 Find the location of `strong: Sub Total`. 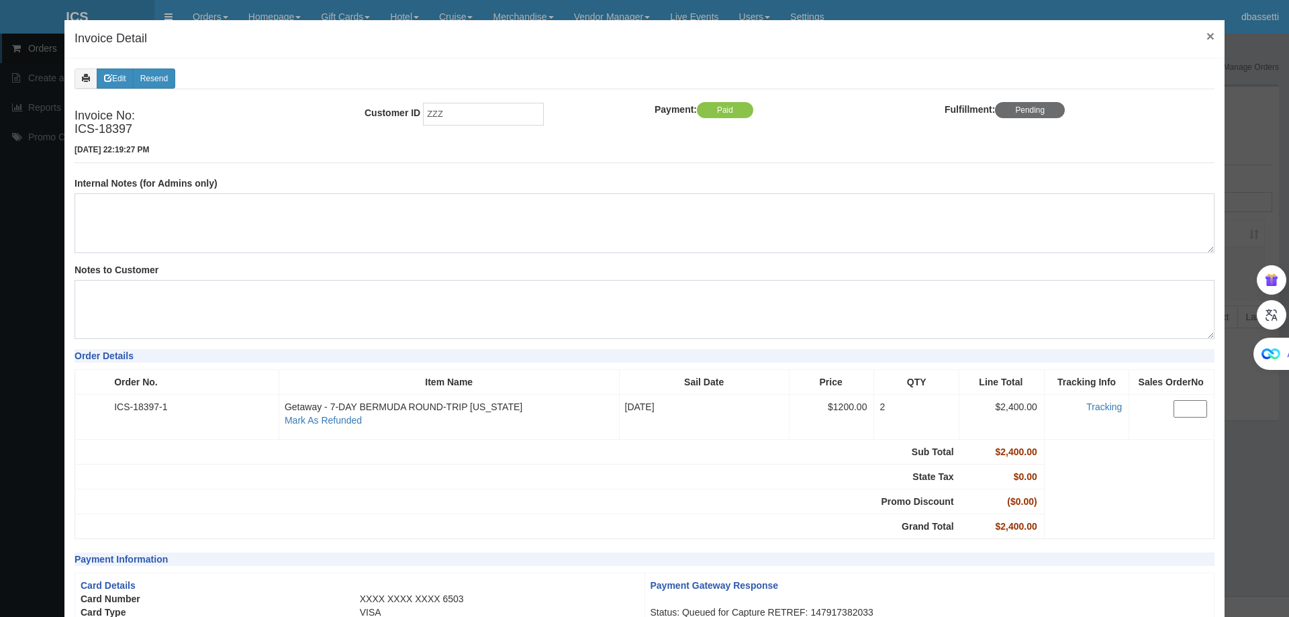

strong: Sub Total is located at coordinates (932, 452).